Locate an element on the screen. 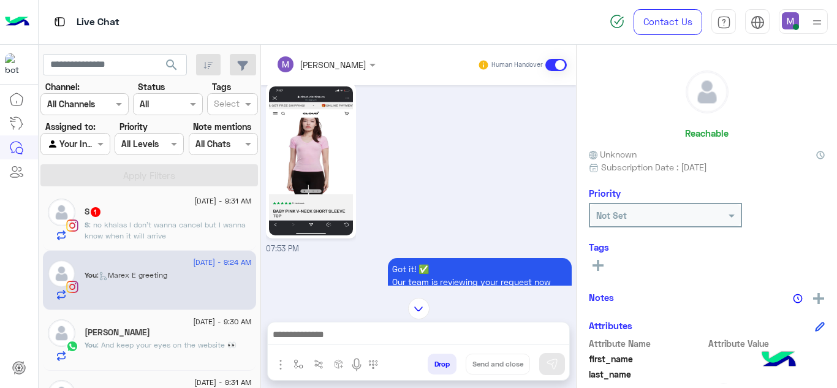  button: create order is located at coordinates (339, 363).